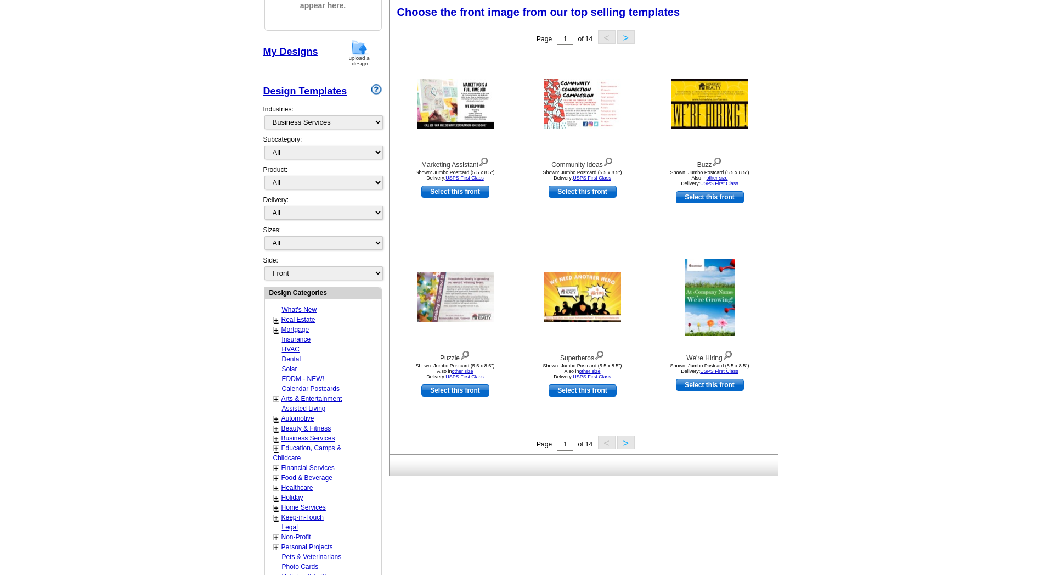 The image size is (1044, 575). What do you see at coordinates (583, 297) in the screenshot?
I see `img: Superheros` at bounding box center [583, 297].